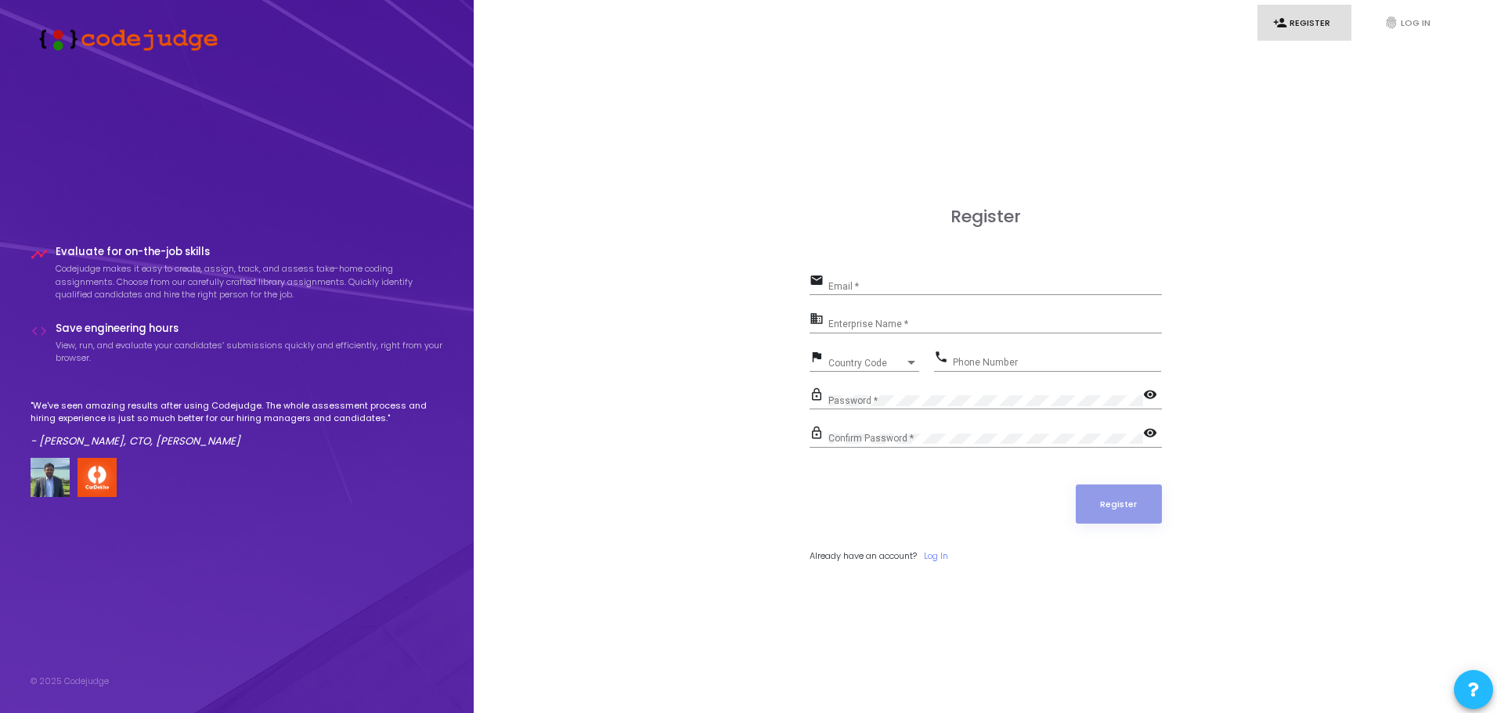 This screenshot has width=1497, height=713. What do you see at coordinates (819, 320) in the screenshot?
I see `mat-icon: business` at bounding box center [819, 320].